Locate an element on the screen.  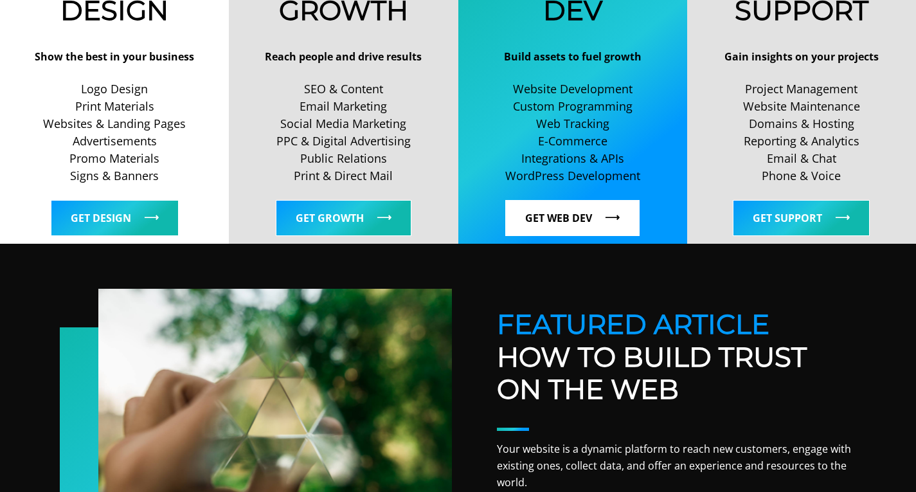
a: Get Web Dev is located at coordinates (572, 218).